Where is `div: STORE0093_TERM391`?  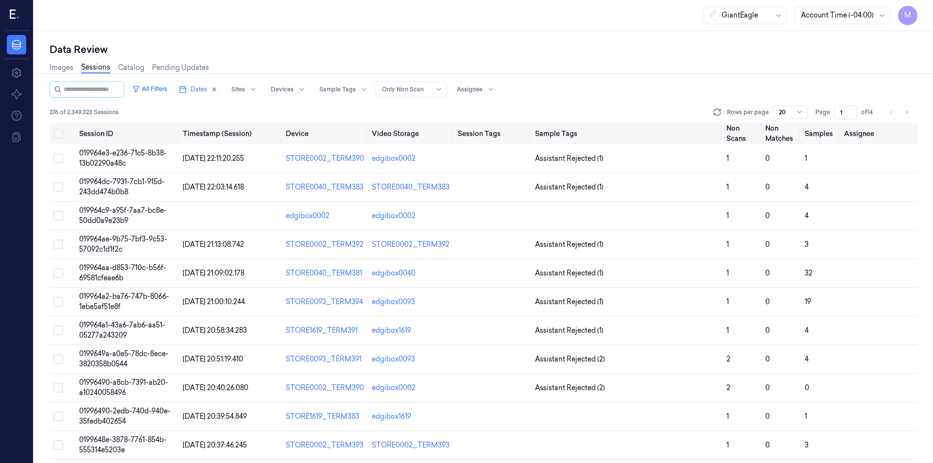 div: STORE0093_TERM391 is located at coordinates (324, 359).